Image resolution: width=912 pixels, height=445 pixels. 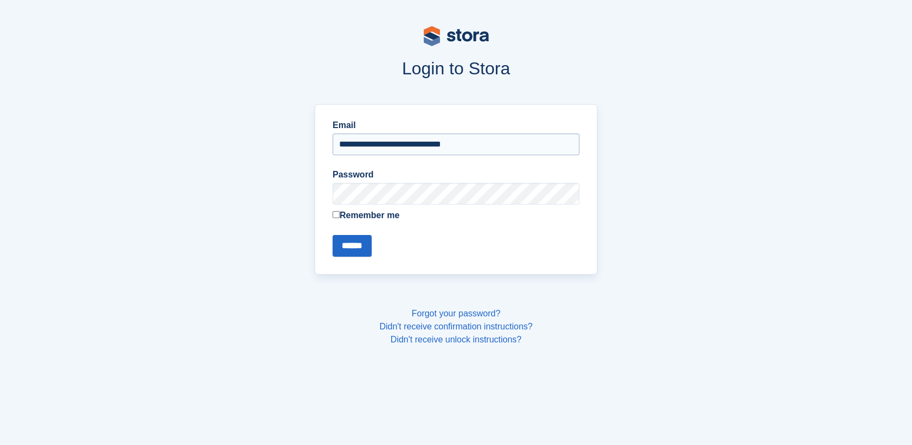 I want to click on h1: Login to Stora, so click(x=456, y=68).